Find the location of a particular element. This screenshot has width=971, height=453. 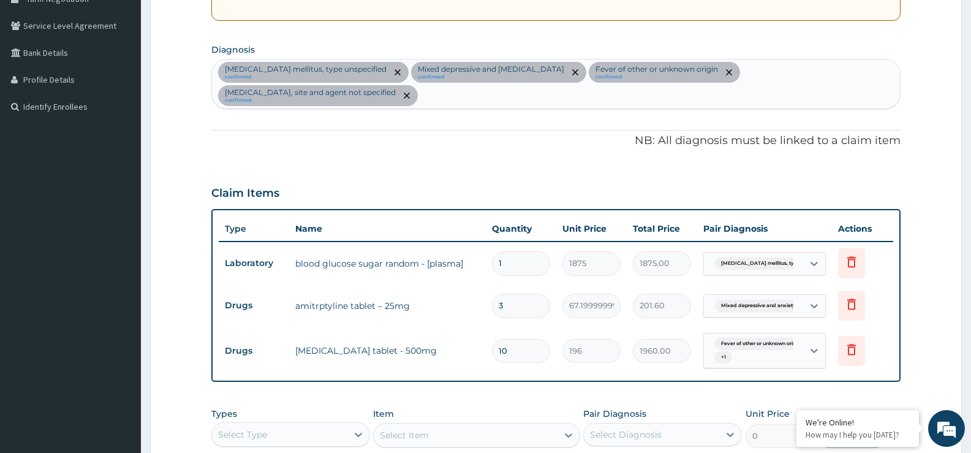

th: Quantity is located at coordinates (521, 229).